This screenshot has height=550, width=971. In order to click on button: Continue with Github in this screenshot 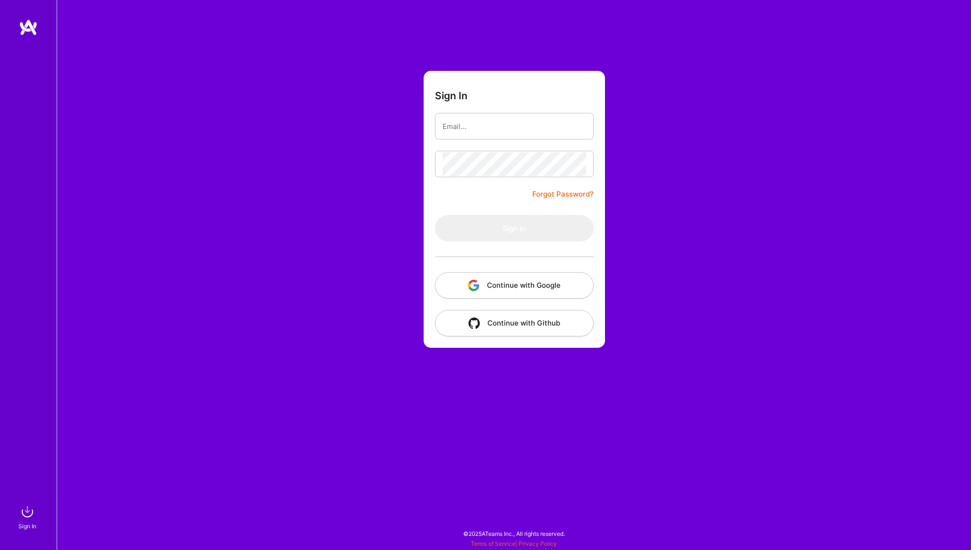, I will do `click(514, 323)`.